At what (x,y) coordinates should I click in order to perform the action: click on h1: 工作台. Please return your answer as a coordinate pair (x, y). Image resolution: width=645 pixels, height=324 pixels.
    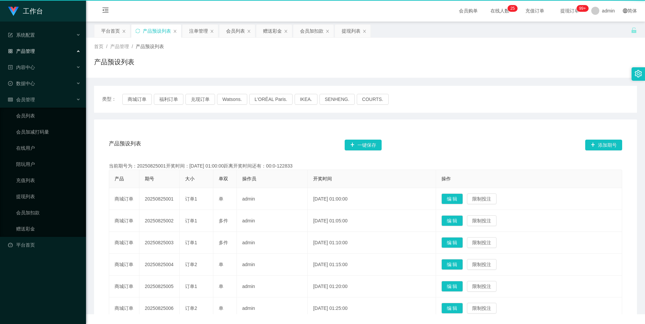
    Looking at the image, I should click on (33, 11).